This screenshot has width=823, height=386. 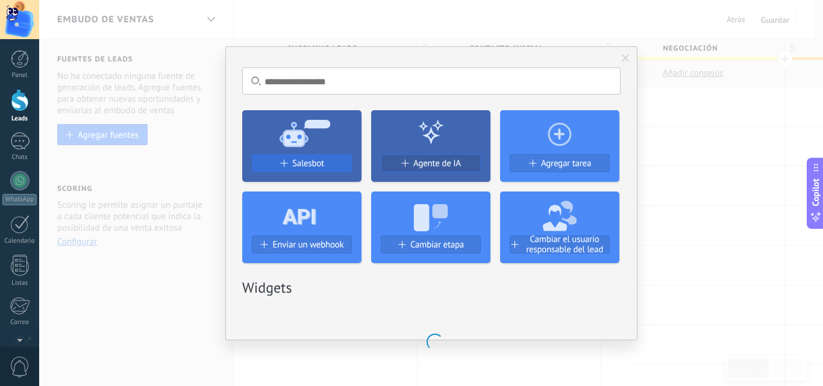 I want to click on div: WhatsApp, so click(x=19, y=199).